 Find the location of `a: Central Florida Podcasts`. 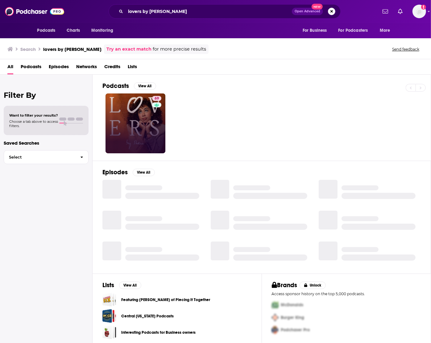

a: Central Florida Podcasts is located at coordinates (109, 316).